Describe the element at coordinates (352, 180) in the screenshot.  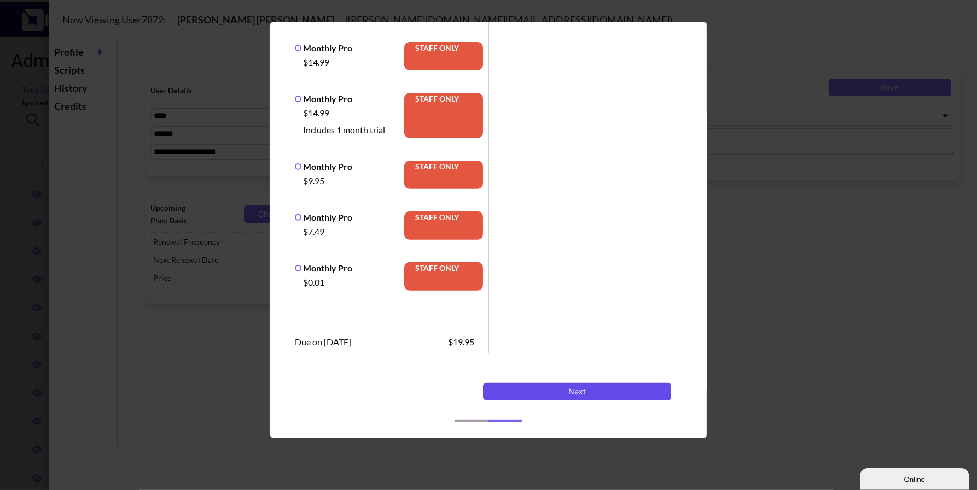
I see `div: $9.95` at that location.